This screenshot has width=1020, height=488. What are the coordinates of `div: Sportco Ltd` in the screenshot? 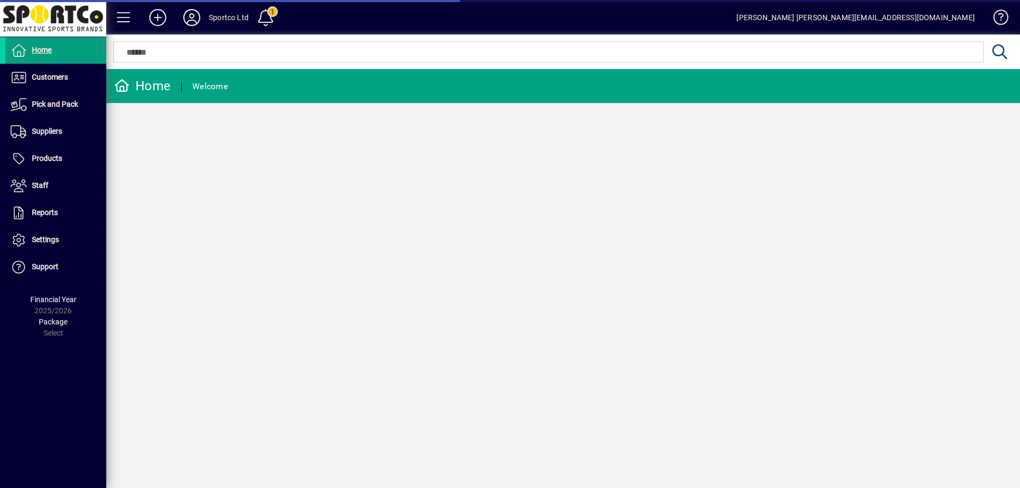 It's located at (228, 18).